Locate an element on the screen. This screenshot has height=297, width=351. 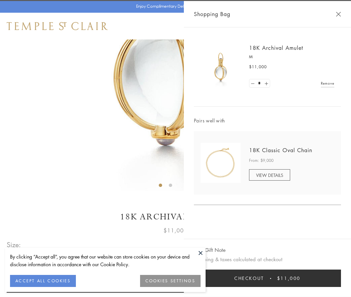
a: Set quantity to 2 is located at coordinates (266, 83).